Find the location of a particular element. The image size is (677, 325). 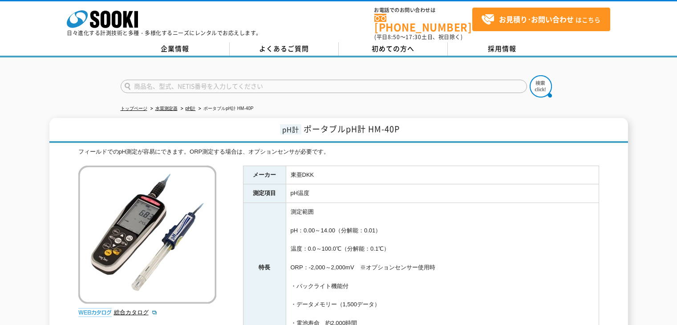

span: 初めての方へ is located at coordinates (393, 49).